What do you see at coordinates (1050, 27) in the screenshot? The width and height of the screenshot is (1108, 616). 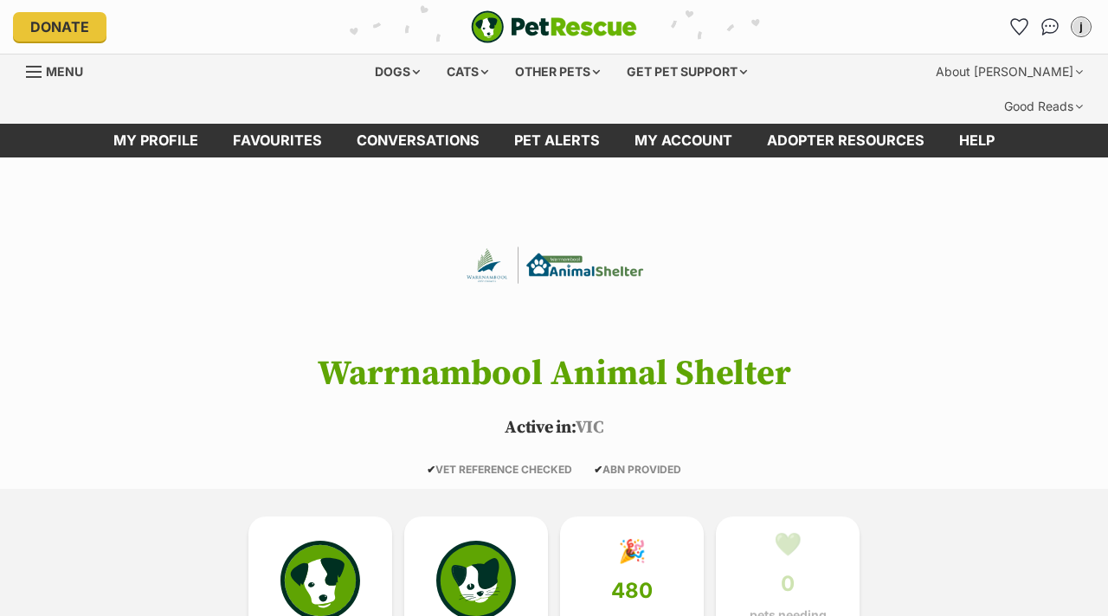 I see `img: chat-41dd97257d64d25036548639549fe6c8038ab92f7586957e7f3b1b290dea8141.svg` at bounding box center [1050, 27].